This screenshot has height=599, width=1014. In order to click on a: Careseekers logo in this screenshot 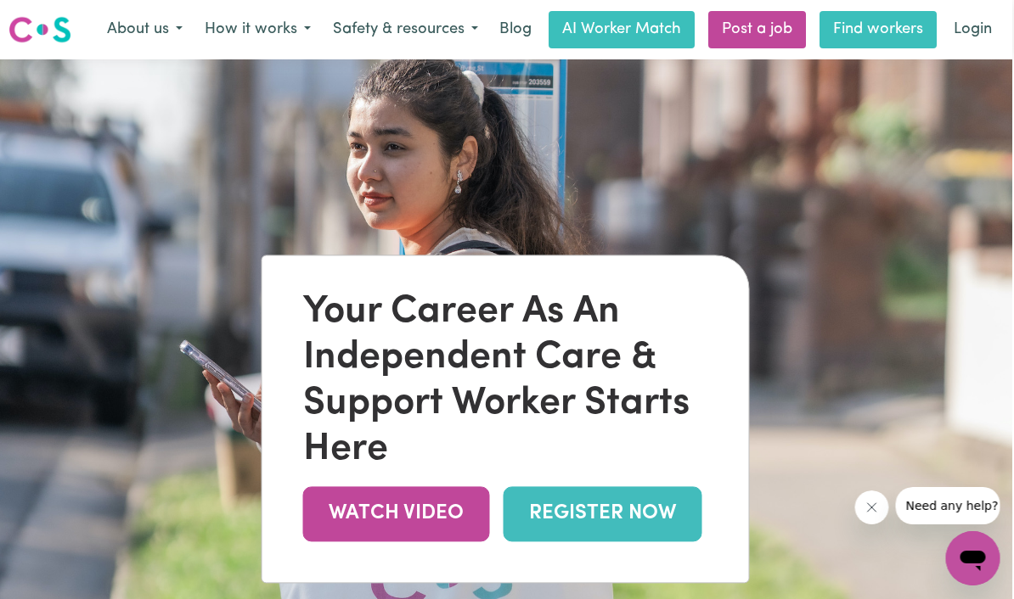, I will do `click(41, 30)`.